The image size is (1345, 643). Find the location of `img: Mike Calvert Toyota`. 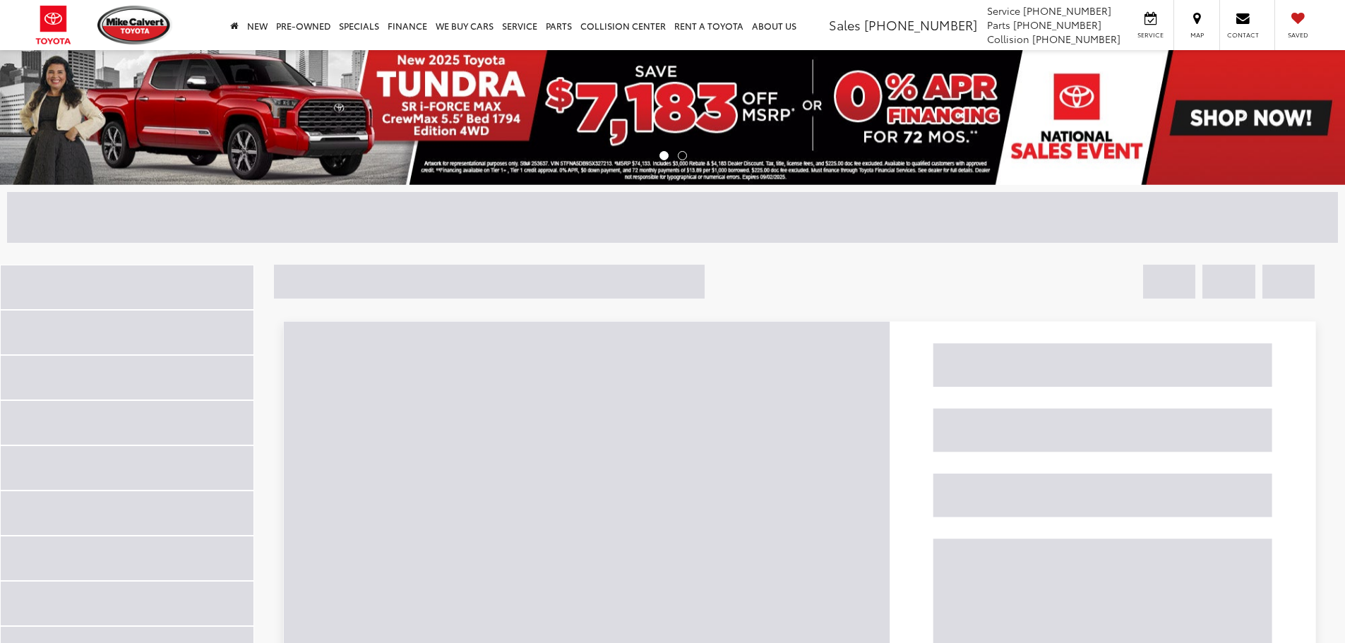

img: Mike Calvert Toyota is located at coordinates (135, 25).